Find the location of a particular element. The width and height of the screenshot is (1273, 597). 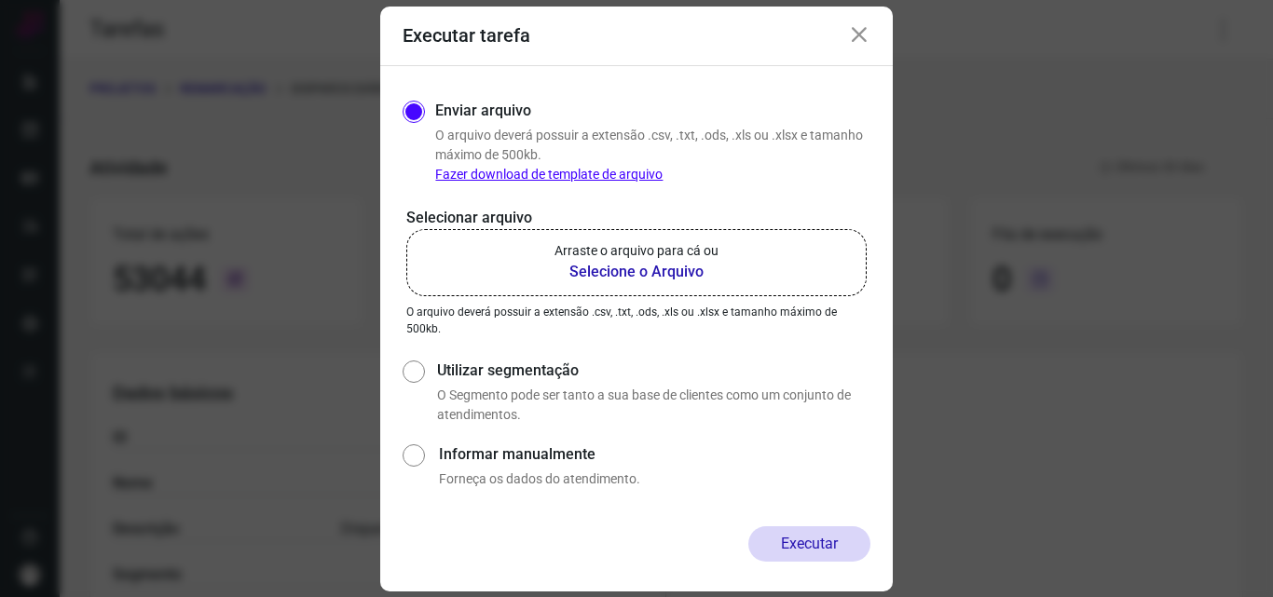

b: Selecione o Arquivo is located at coordinates (637, 272).